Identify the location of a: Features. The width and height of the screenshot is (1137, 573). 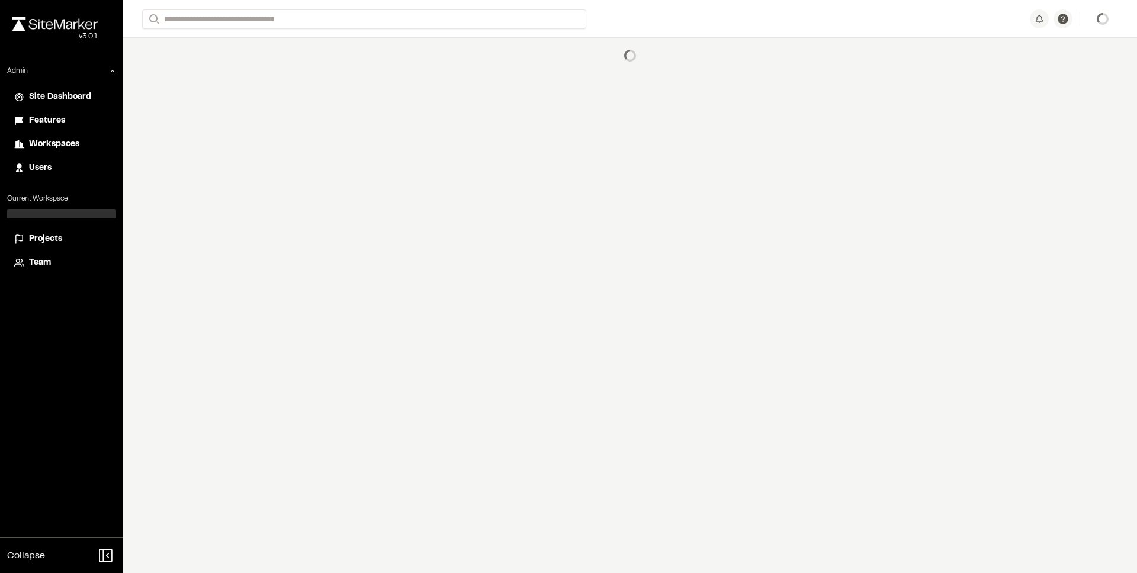
(62, 121).